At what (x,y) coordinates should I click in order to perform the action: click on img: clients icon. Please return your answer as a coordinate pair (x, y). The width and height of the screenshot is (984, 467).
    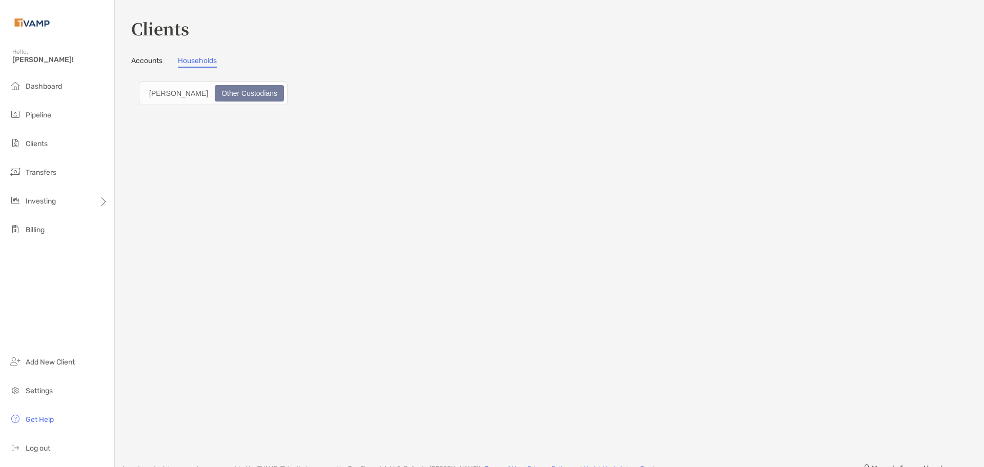
    Looking at the image, I should click on (15, 143).